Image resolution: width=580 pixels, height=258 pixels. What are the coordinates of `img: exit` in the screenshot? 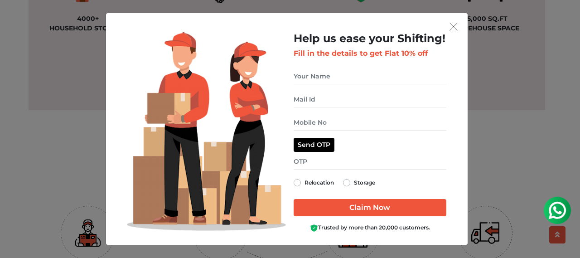 It's located at (454, 27).